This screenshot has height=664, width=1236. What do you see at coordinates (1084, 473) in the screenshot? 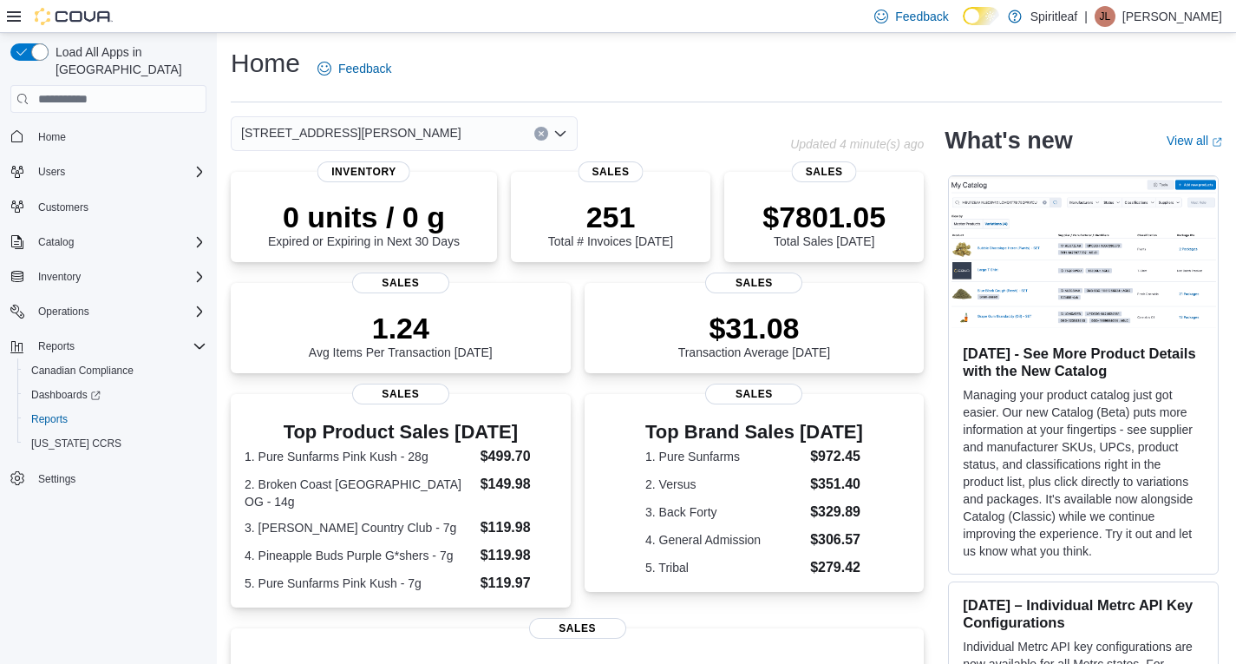
I see `p: Managing your product catalog just got easier. Our new Catalog (Beta) puts more information at yo...` at bounding box center [1084, 473].